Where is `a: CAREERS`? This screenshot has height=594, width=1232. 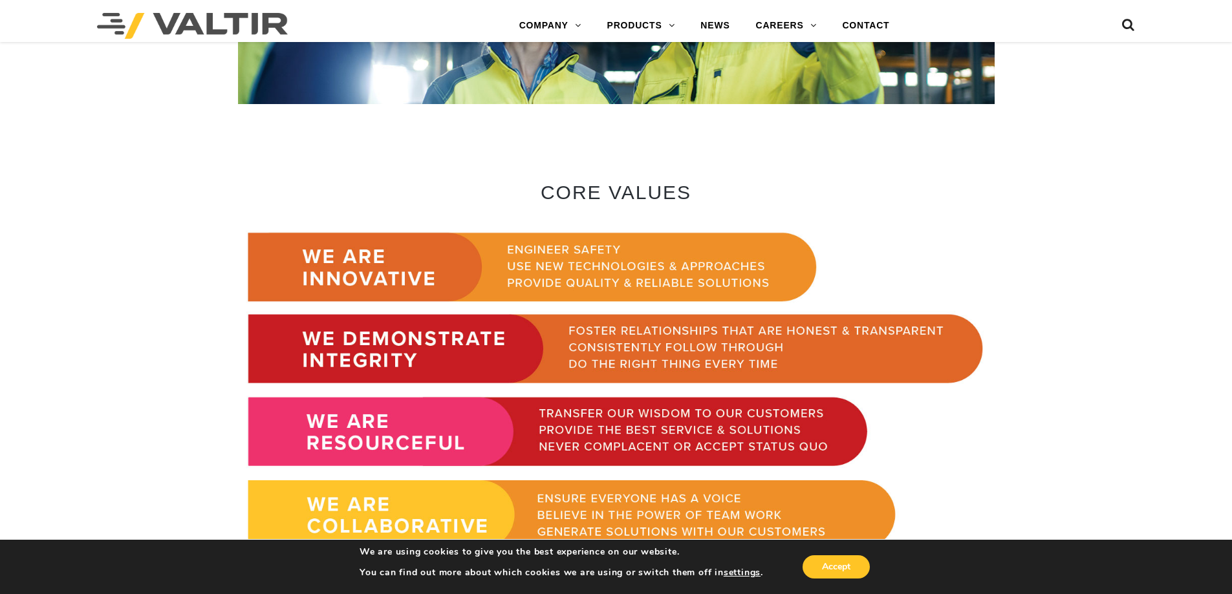
a: CAREERS is located at coordinates (786, 26).